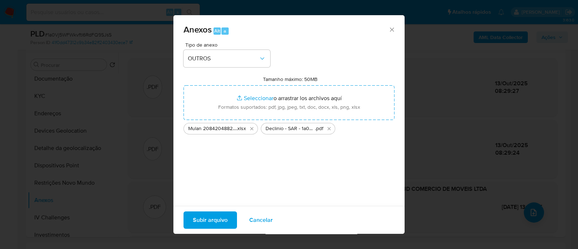  I want to click on label: Tamanho máximo: 50MB, so click(290, 79).